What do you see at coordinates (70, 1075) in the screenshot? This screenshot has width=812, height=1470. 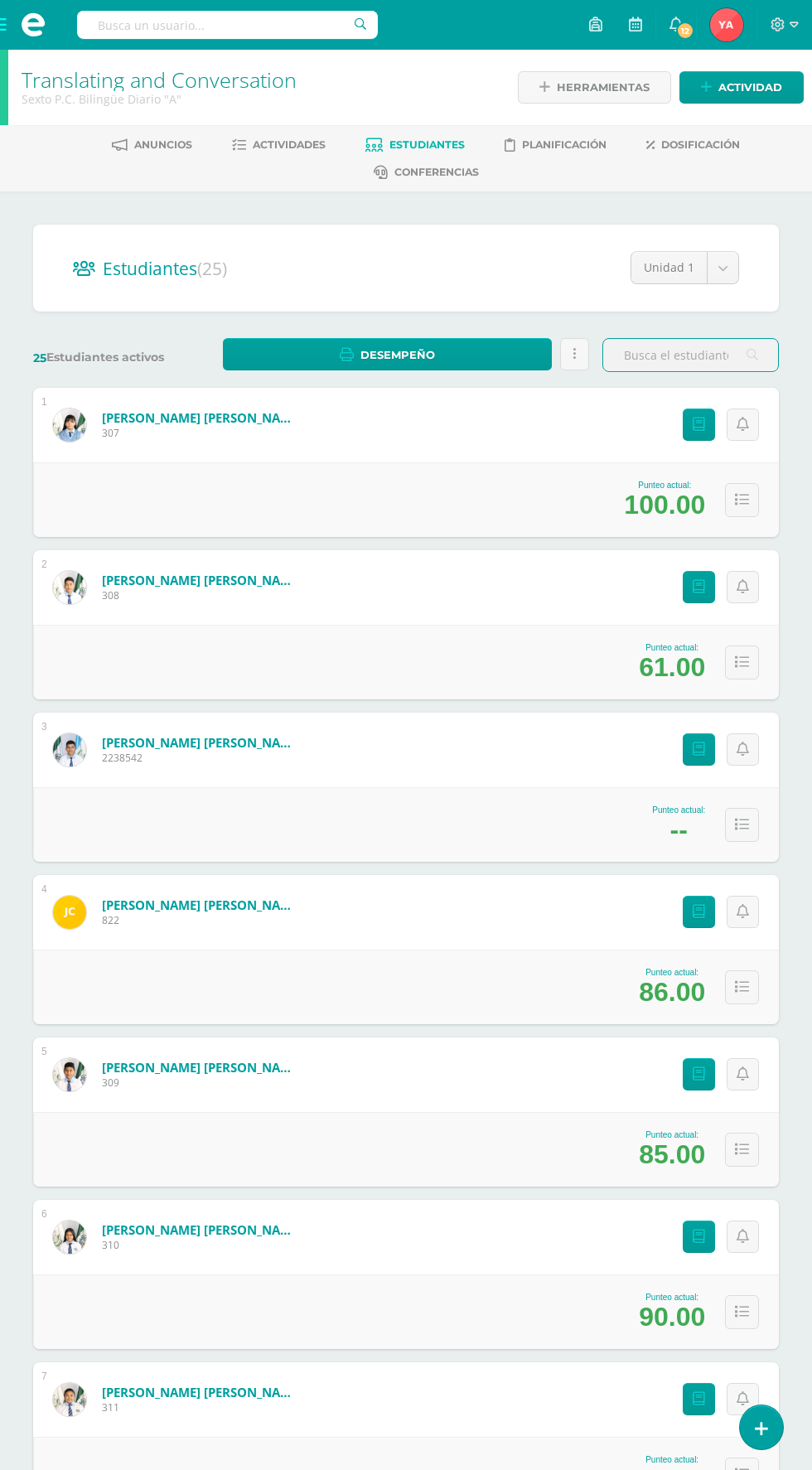 I see `img: 4e716405902936fc0c823cfd86279b83.png` at bounding box center [70, 1075].